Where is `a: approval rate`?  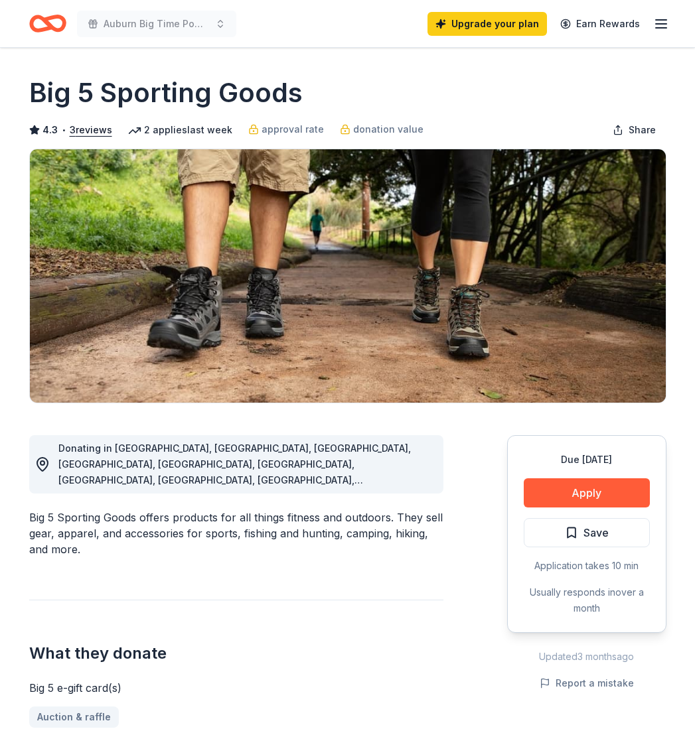 a: approval rate is located at coordinates (286, 129).